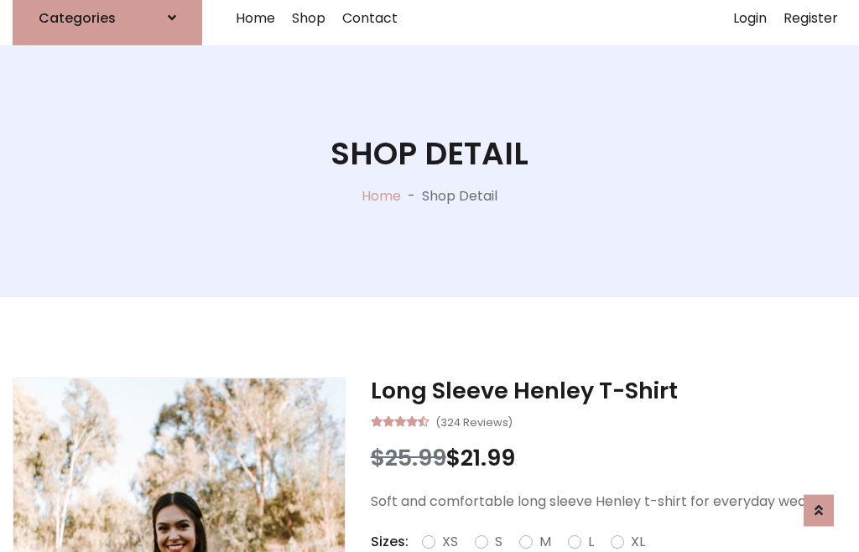 The width and height of the screenshot is (859, 552). I want to click on h6: Categories, so click(77, 18).